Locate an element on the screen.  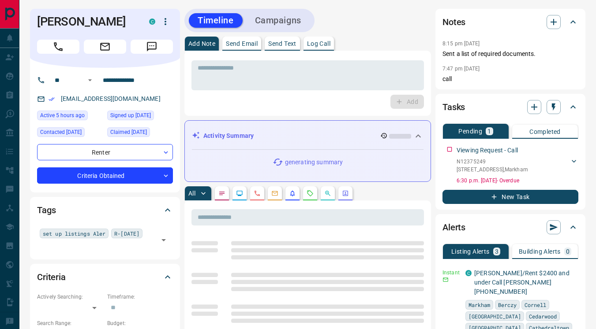
p: Log Call is located at coordinates (318, 44).